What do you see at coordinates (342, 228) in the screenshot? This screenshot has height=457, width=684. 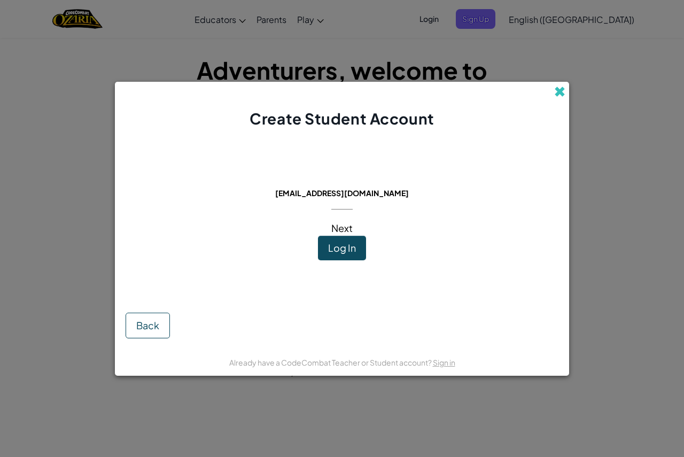 I see `span: Next` at bounding box center [342, 228].